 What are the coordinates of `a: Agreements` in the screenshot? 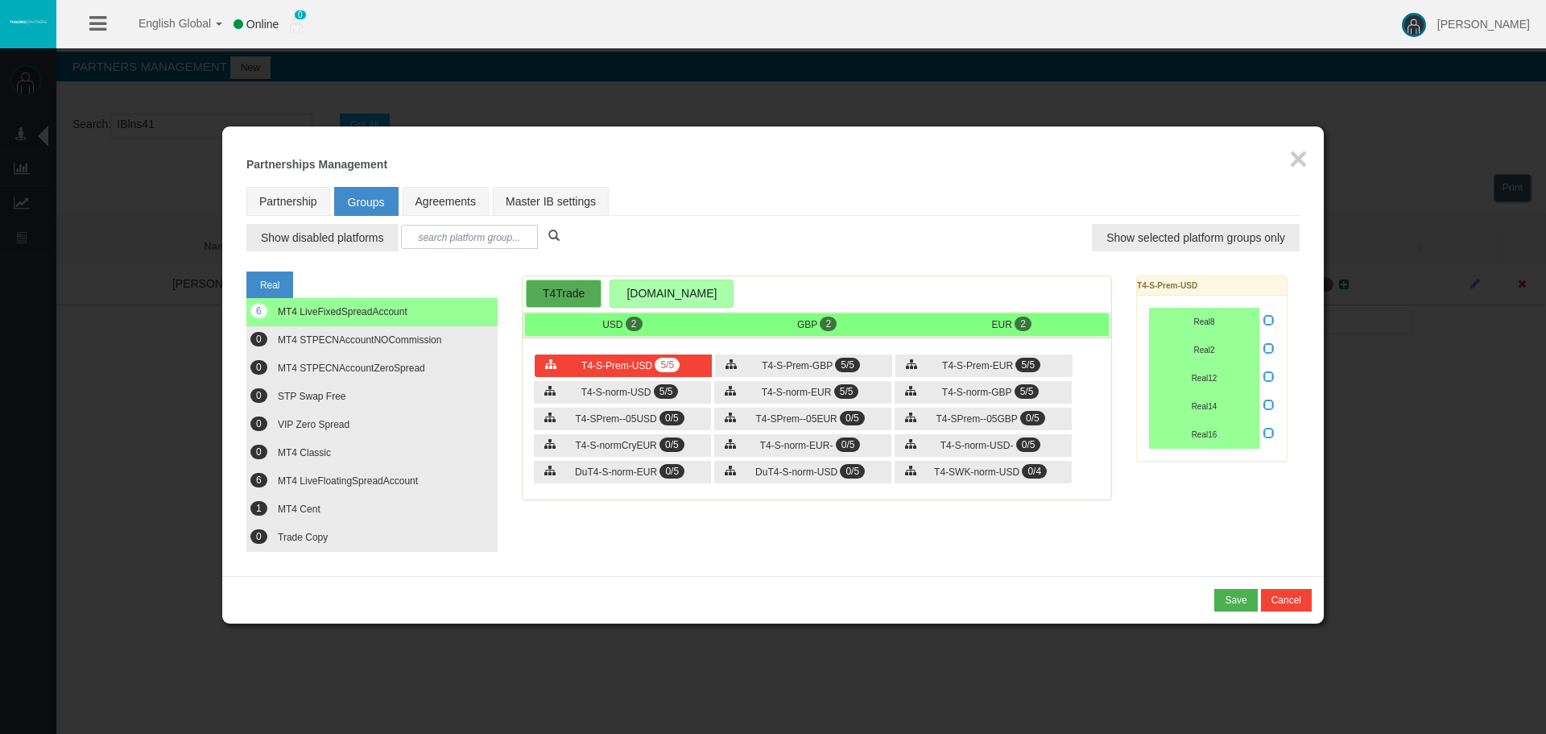 It's located at (445, 201).